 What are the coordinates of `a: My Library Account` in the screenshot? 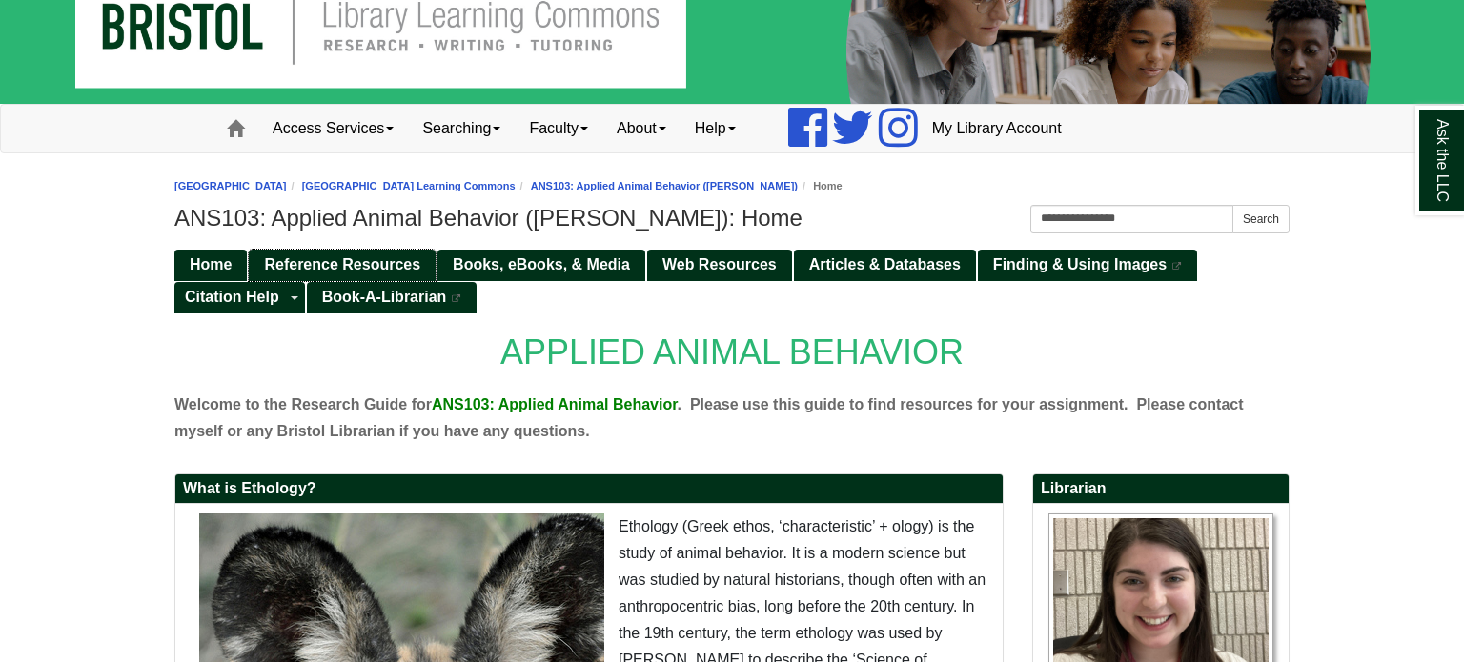 It's located at (997, 129).